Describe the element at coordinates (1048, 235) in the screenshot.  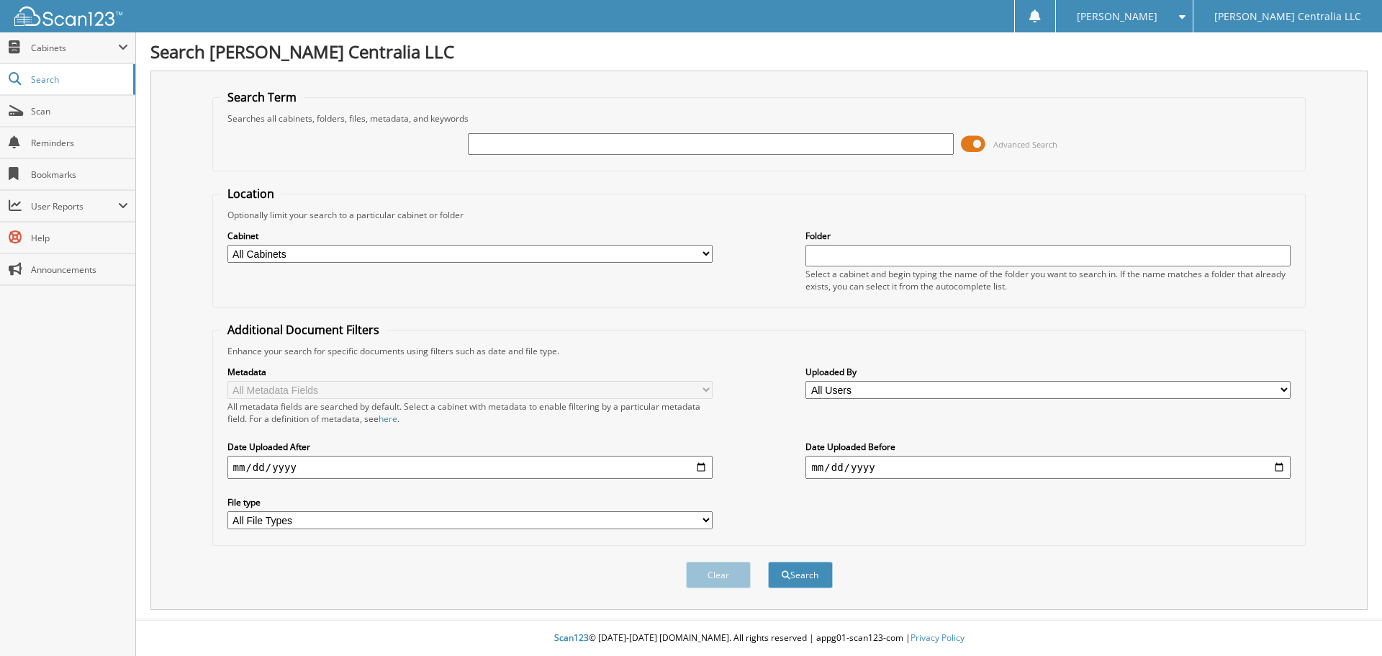
I see `label: Folder` at that location.